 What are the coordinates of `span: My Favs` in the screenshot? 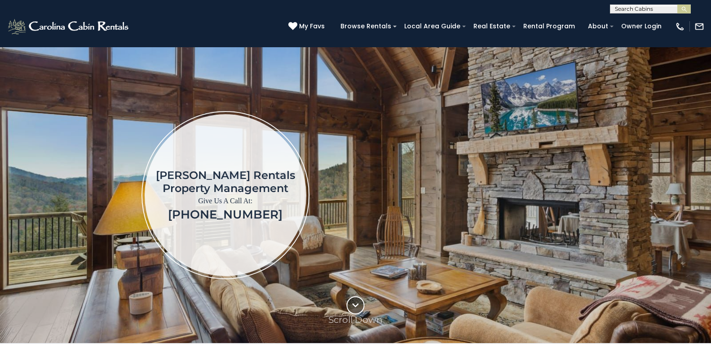 It's located at (312, 26).